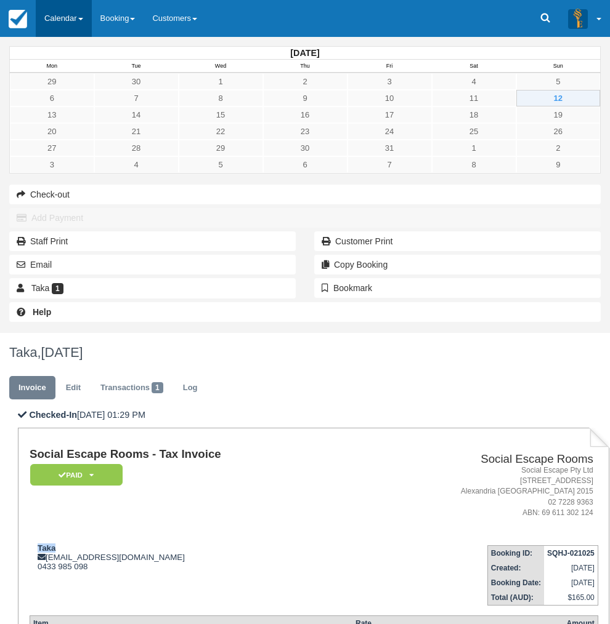 The height and width of the screenshot is (624, 610). Describe the element at coordinates (152, 288) in the screenshot. I see `a: Taka 1` at that location.